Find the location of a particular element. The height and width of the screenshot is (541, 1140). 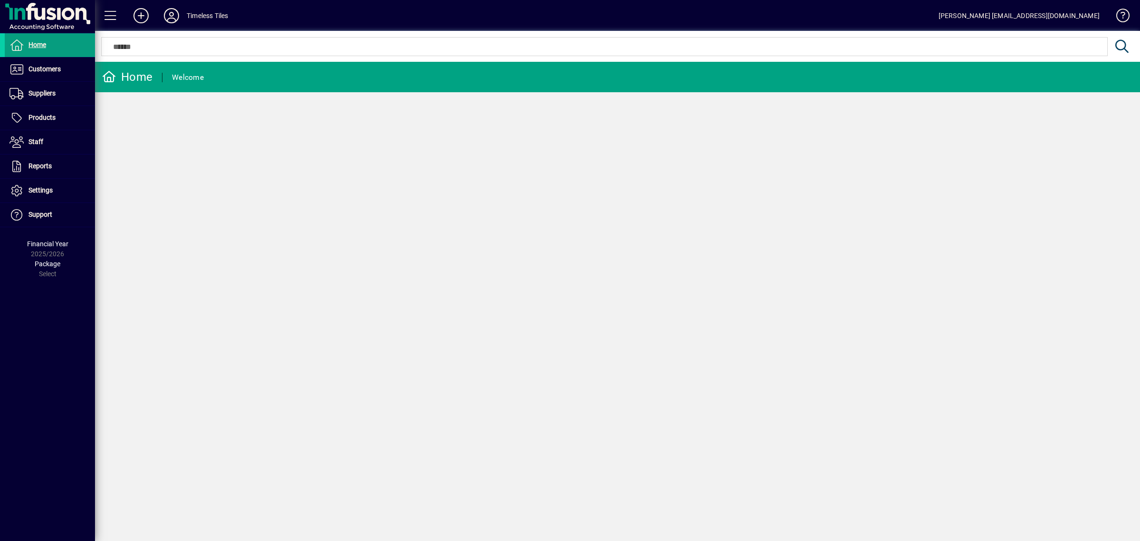

button: Add is located at coordinates (141, 16).